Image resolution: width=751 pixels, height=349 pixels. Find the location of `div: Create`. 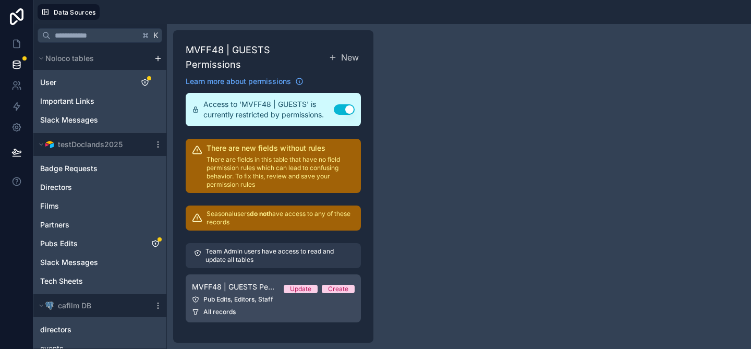

div: Create is located at coordinates (338, 289).